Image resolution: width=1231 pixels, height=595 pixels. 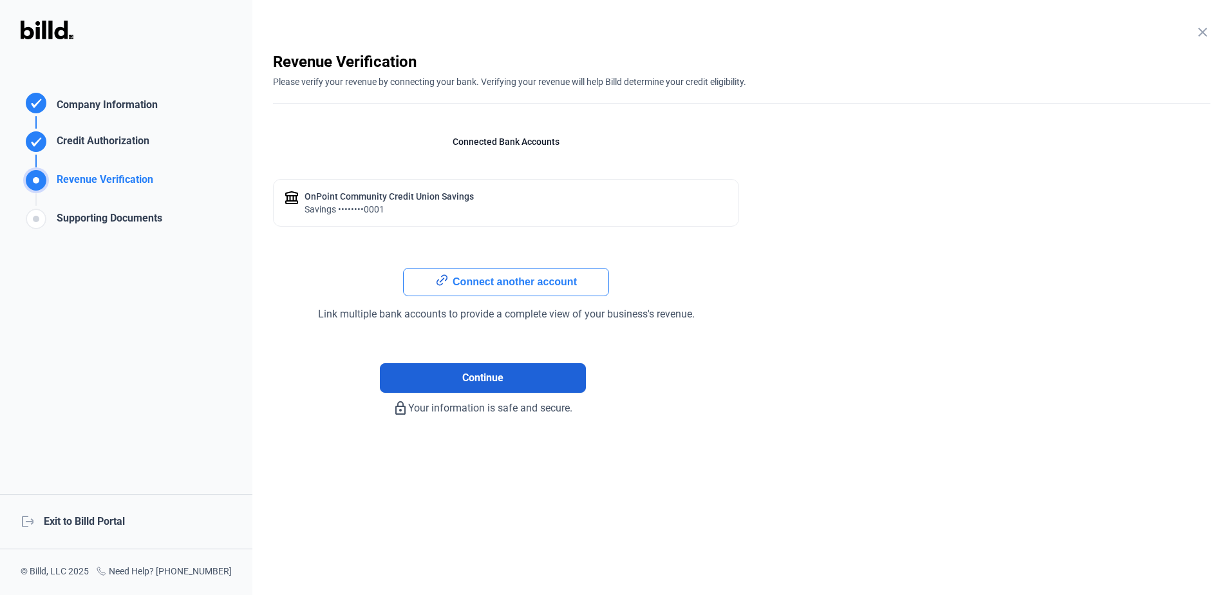 What do you see at coordinates (389, 196) in the screenshot?
I see `div: OnPoint Community Credit Union savings` at bounding box center [389, 196].